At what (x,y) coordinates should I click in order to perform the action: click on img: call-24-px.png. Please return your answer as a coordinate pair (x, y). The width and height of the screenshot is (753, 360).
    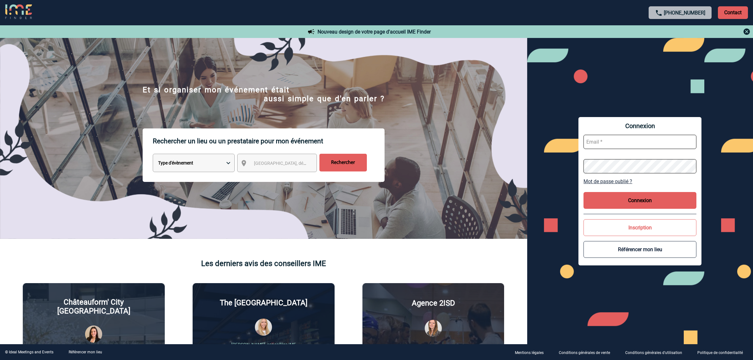
    Looking at the image, I should click on (659, 13).